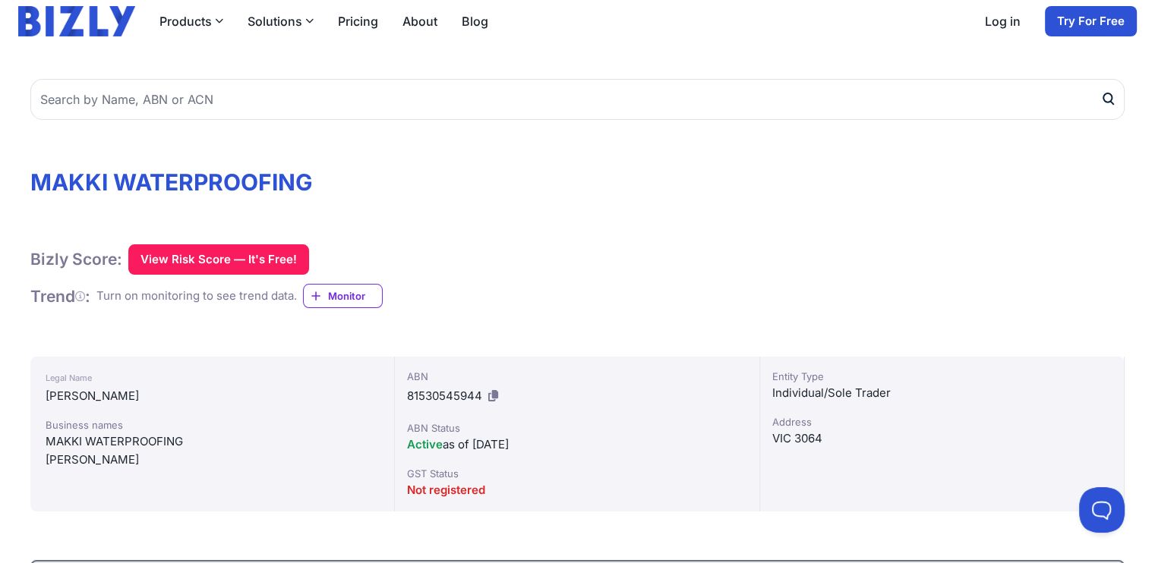  I want to click on div: VIC 3064, so click(942, 439).